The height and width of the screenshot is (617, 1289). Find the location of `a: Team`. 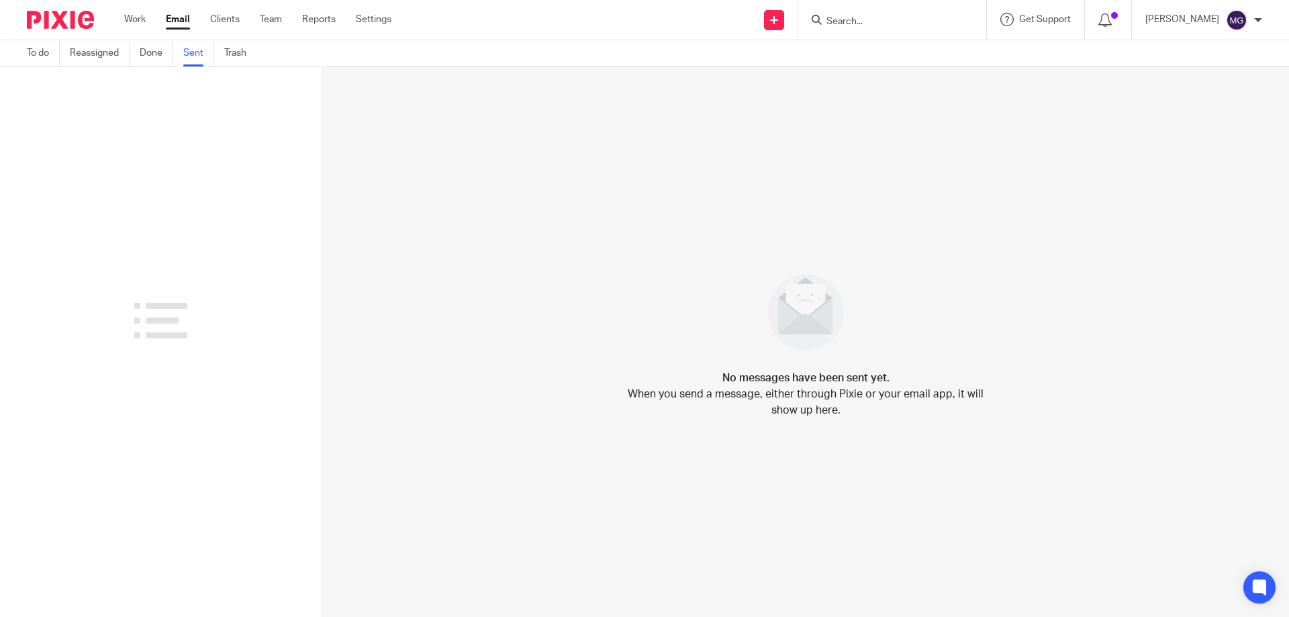

a: Team is located at coordinates (271, 19).